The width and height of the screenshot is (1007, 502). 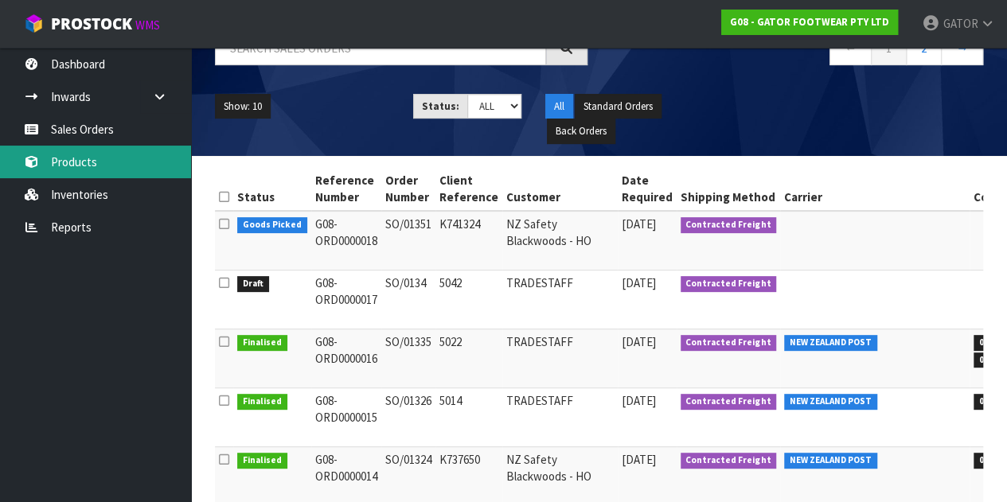 I want to click on button: Show: 10, so click(x=243, y=107).